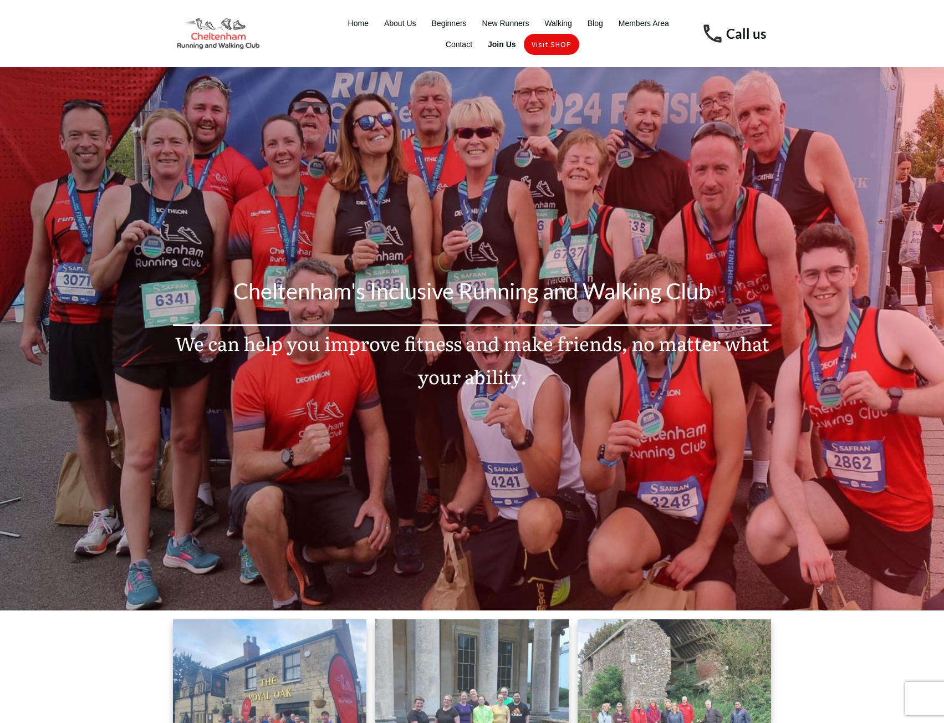 The height and width of the screenshot is (723, 944). What do you see at coordinates (596, 23) in the screenshot?
I see `a: Blog` at bounding box center [596, 23].